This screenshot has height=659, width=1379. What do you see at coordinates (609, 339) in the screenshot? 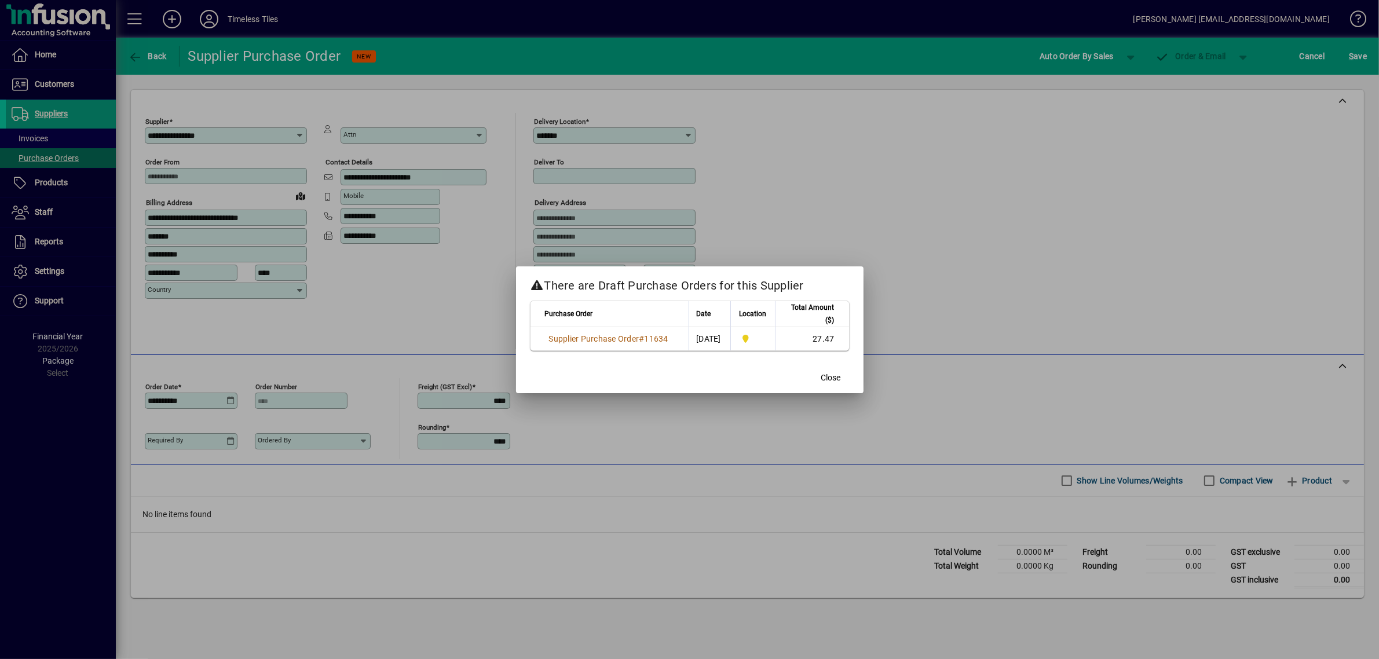
I see `a: Supplier Purchase Order#11634` at bounding box center [609, 339].